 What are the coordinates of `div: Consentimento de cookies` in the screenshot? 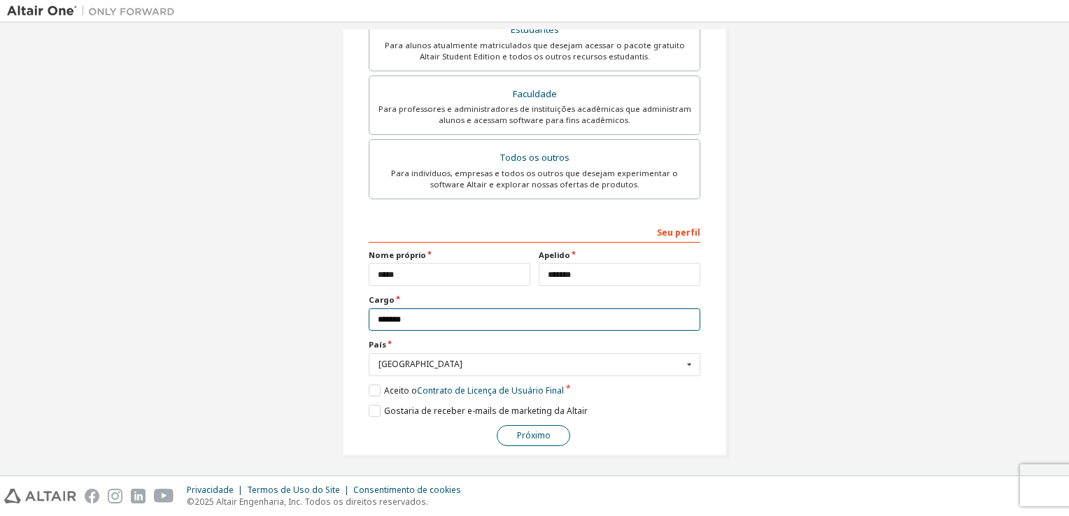 It's located at (411, 490).